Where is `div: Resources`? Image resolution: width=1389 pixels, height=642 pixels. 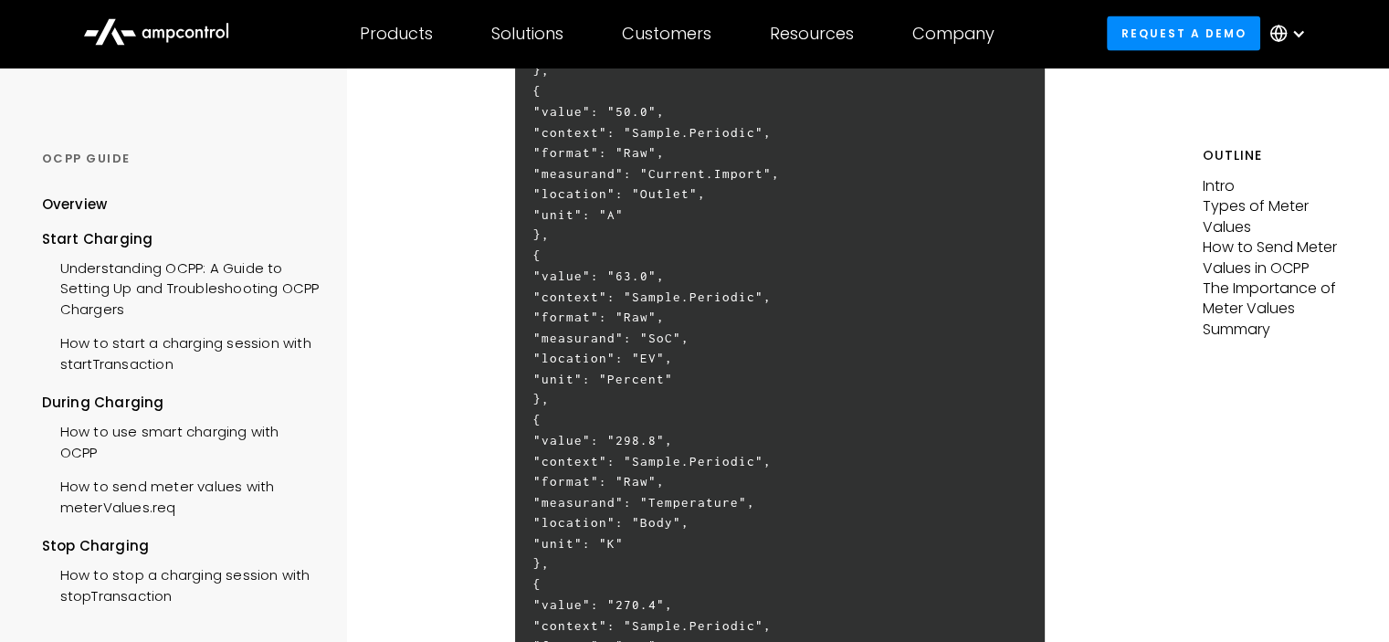
div: Resources is located at coordinates (812, 34).